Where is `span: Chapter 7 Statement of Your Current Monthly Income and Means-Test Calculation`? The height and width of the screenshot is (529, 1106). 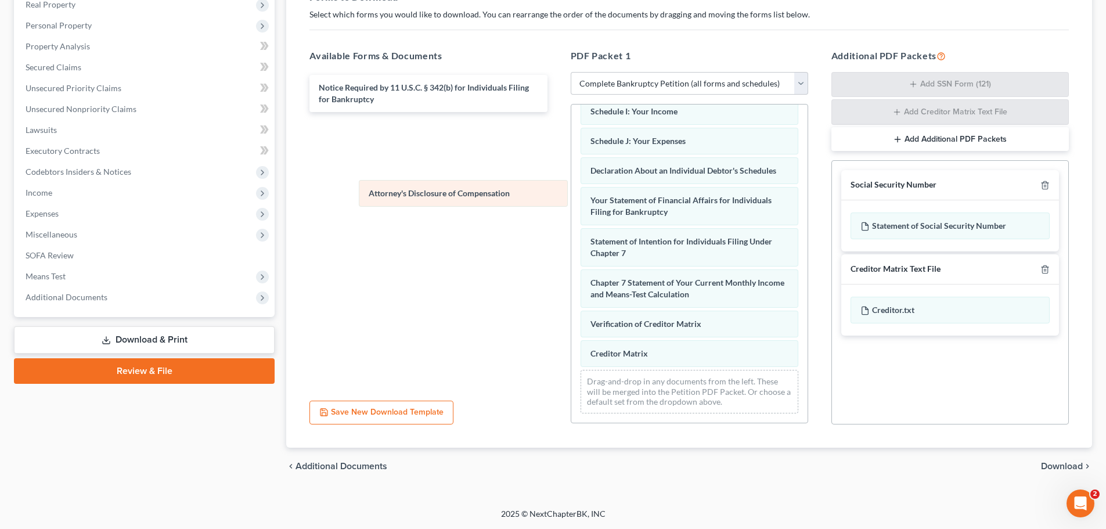
span: Chapter 7 Statement of Your Current Monthly Income and Means-Test Calculation is located at coordinates (688, 288).